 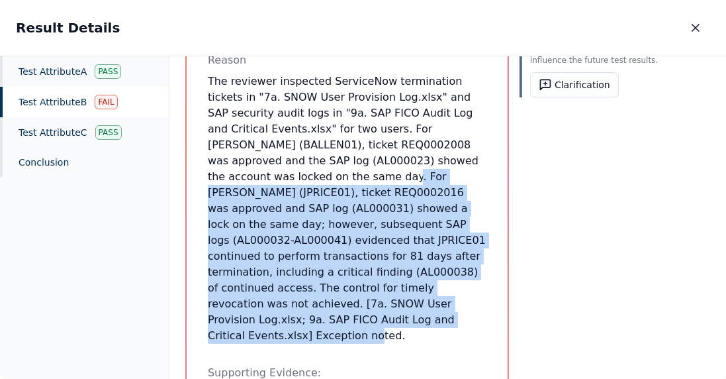 I want to click on div: Fail, so click(x=106, y=102).